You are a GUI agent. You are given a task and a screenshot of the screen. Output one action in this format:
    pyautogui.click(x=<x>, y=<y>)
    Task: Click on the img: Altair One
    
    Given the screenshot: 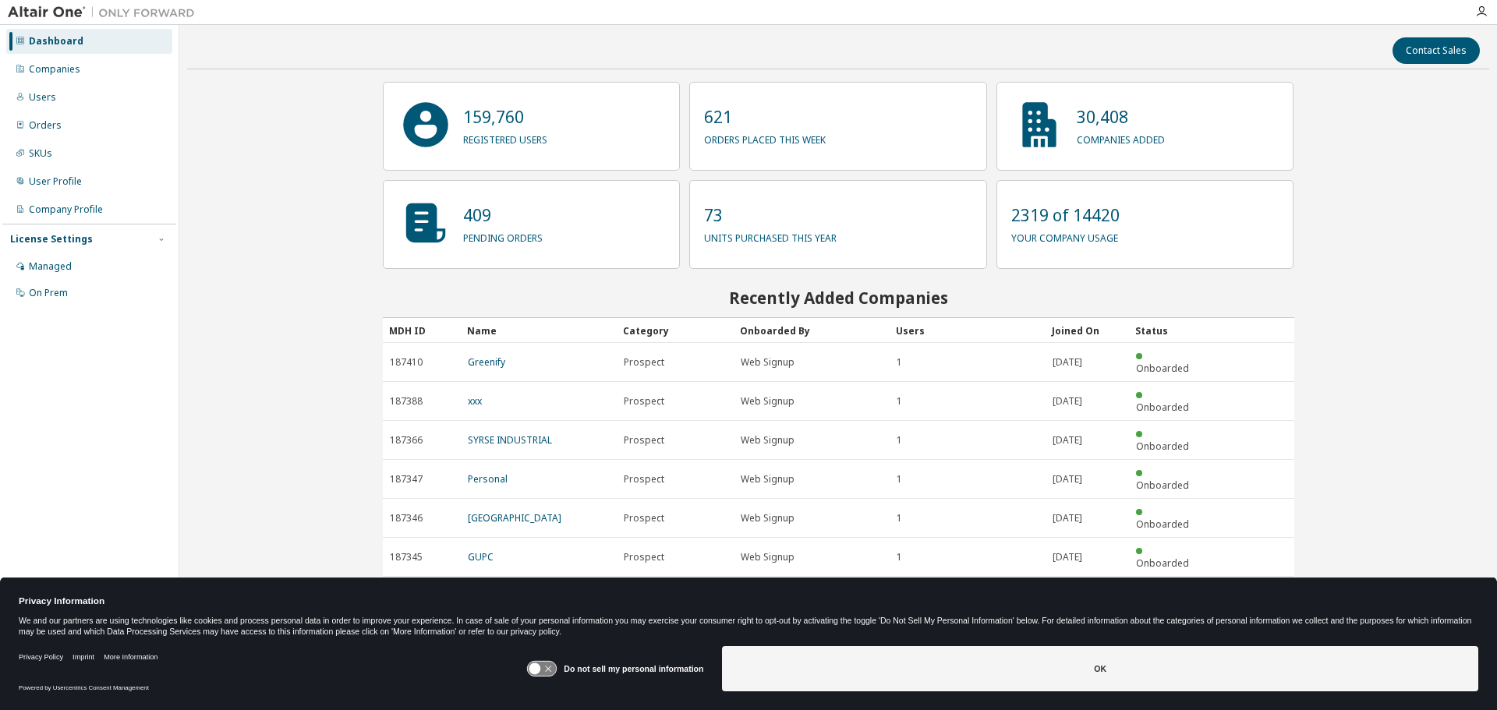 What is the action you would take?
    pyautogui.click(x=105, y=12)
    